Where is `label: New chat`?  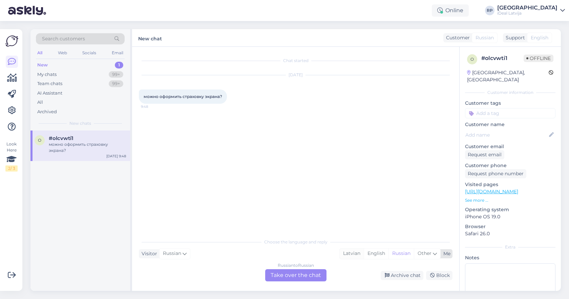
label: New chat is located at coordinates (150, 38).